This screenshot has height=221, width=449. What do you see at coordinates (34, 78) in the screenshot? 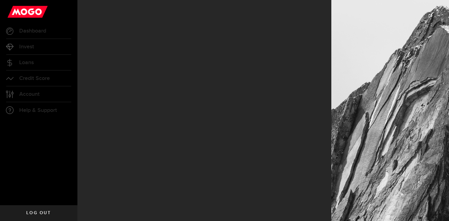
I see `span: Credit Score` at bounding box center [34, 78].